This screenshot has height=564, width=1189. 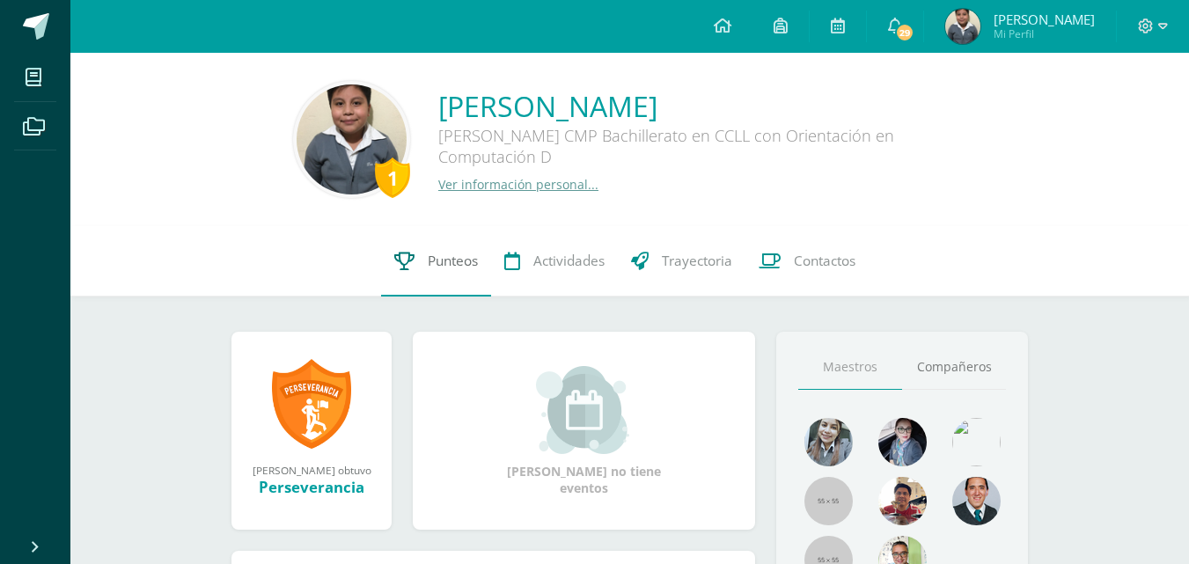 I want to click on img: 55x55, so click(x=828, y=501).